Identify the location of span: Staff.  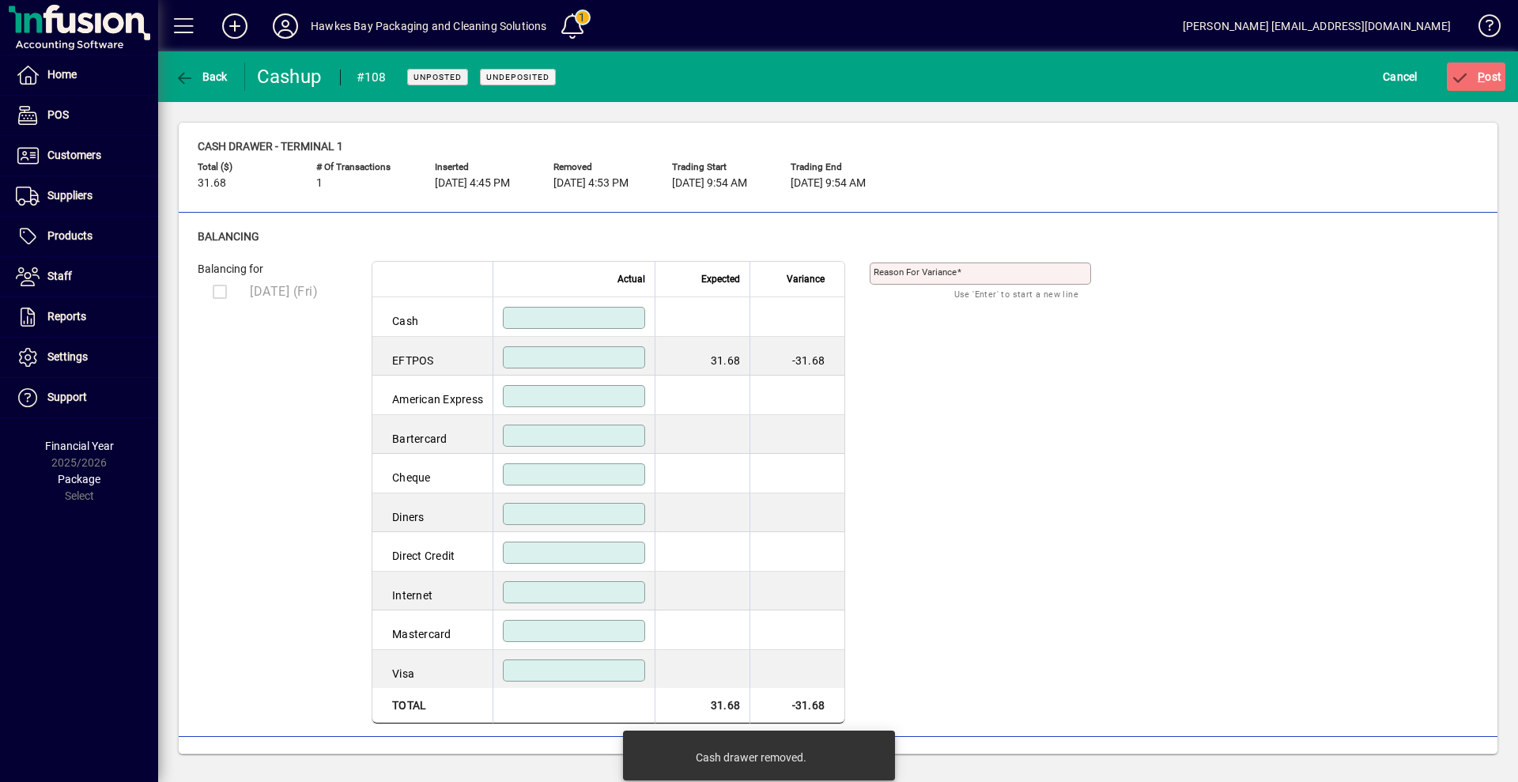
(59, 276).